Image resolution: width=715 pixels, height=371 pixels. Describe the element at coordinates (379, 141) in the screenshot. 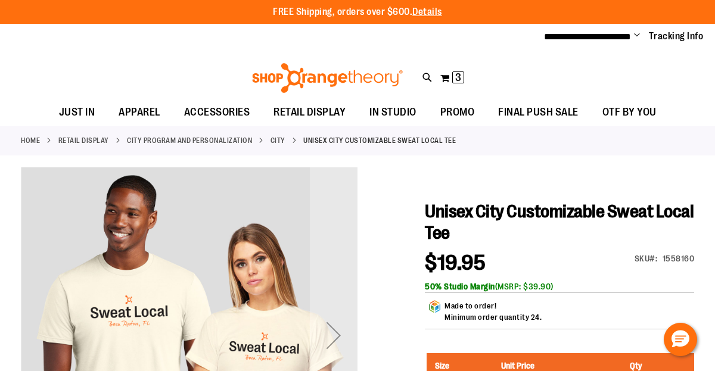

I see `strong: Unisex City Customizable Sweat Local Tee` at that location.